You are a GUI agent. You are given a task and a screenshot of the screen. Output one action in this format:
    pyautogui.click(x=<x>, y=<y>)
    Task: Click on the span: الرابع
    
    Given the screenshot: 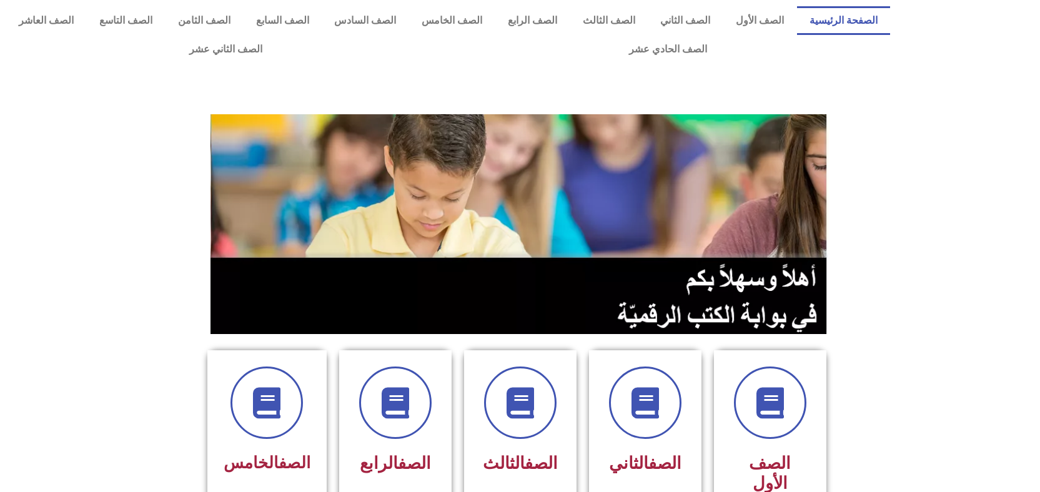 What is the action you would take?
    pyautogui.click(x=396, y=464)
    